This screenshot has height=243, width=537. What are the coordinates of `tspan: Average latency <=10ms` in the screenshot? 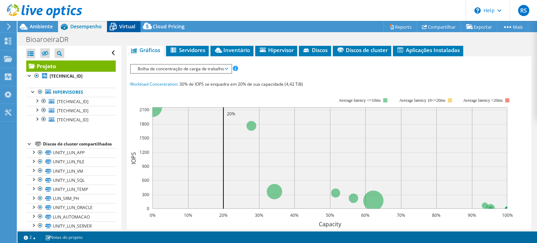 It's located at (360, 100).